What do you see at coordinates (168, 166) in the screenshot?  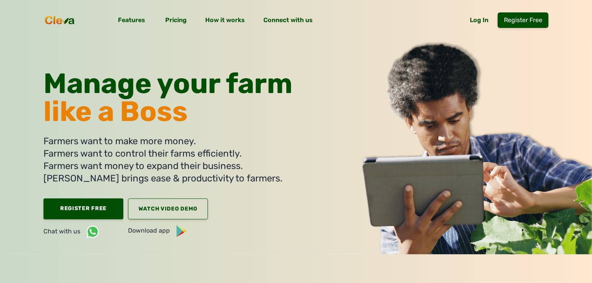 I see `li: Farmers want money to expand their business.` at bounding box center [168, 166].